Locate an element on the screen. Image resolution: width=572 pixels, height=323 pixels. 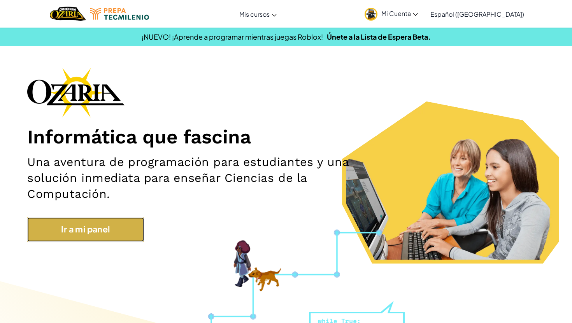
a: Ozaria by CodeCombat logo is located at coordinates (68, 14).